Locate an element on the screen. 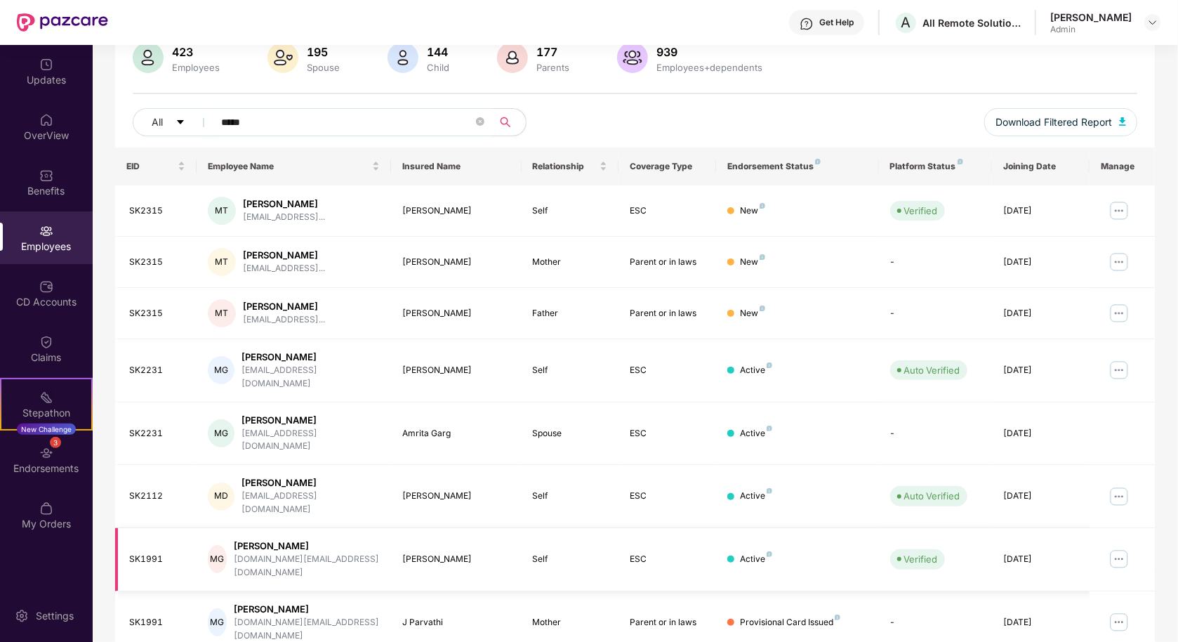  div: J Parvathi is located at coordinates (456, 622).